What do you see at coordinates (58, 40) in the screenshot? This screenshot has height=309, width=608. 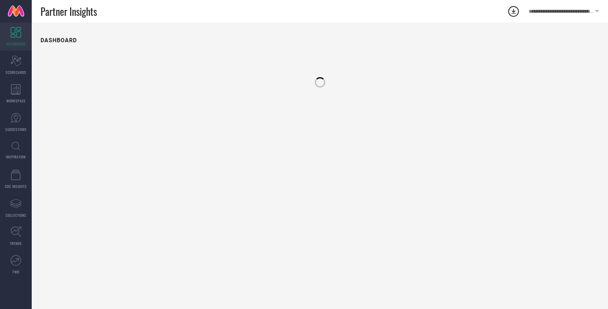 I see `h1: DASHBOARD` at bounding box center [58, 40].